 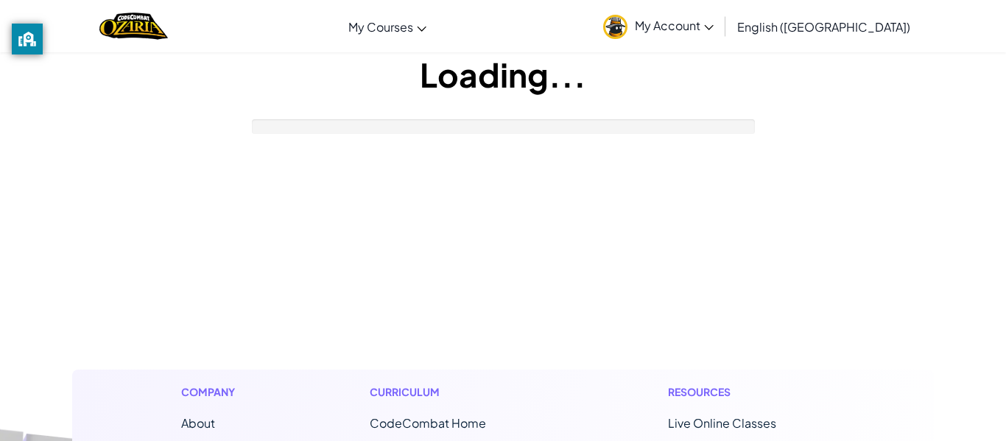 What do you see at coordinates (133, 26) in the screenshot?
I see `a: Ozaria by CodeCombat logo` at bounding box center [133, 26].